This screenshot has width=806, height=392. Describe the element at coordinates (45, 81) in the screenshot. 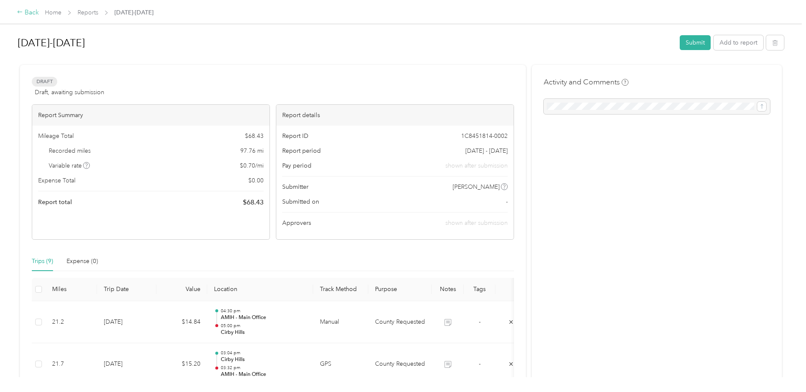

I see `span: Draft` at that location.